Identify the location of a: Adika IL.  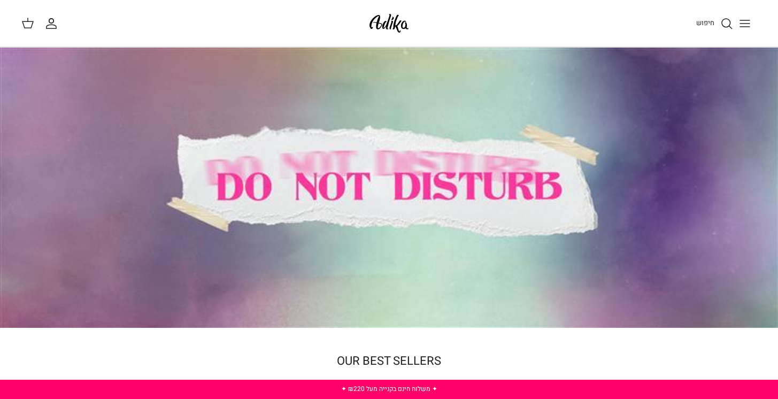
(389, 23).